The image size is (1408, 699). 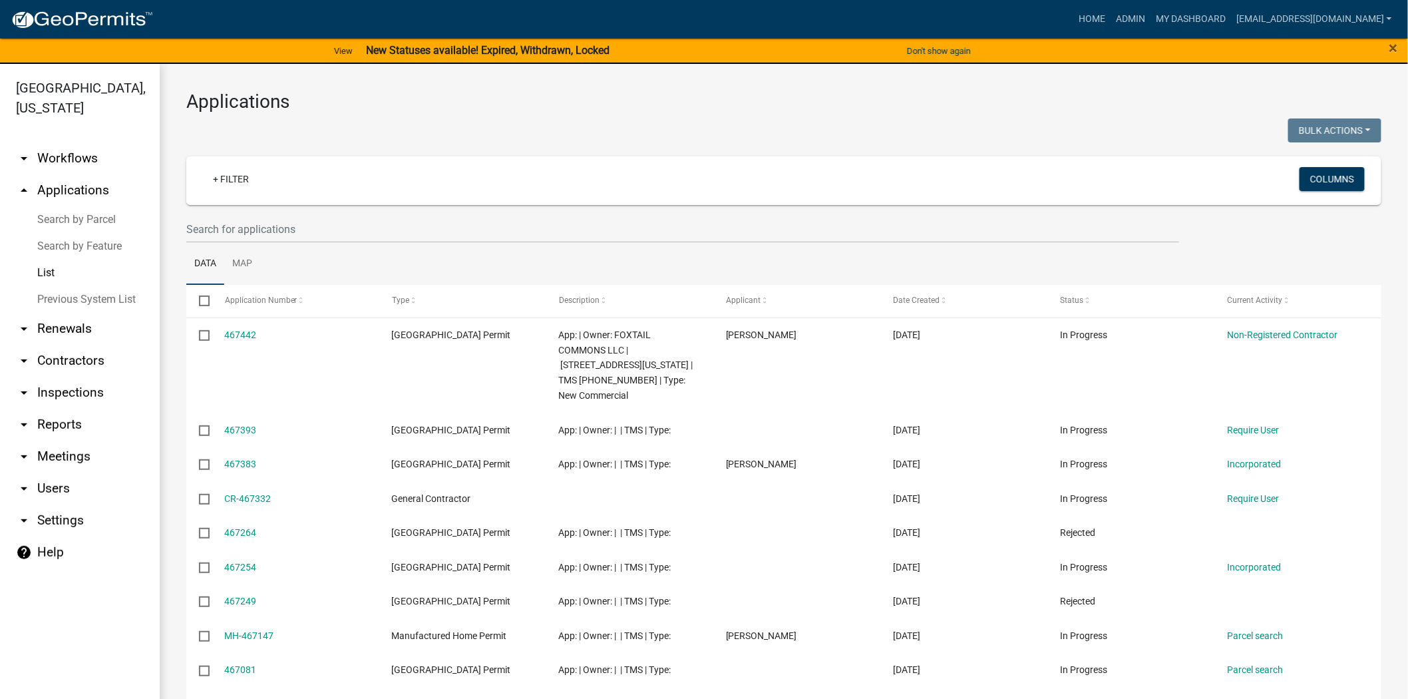 I want to click on a: 467081, so click(x=241, y=669).